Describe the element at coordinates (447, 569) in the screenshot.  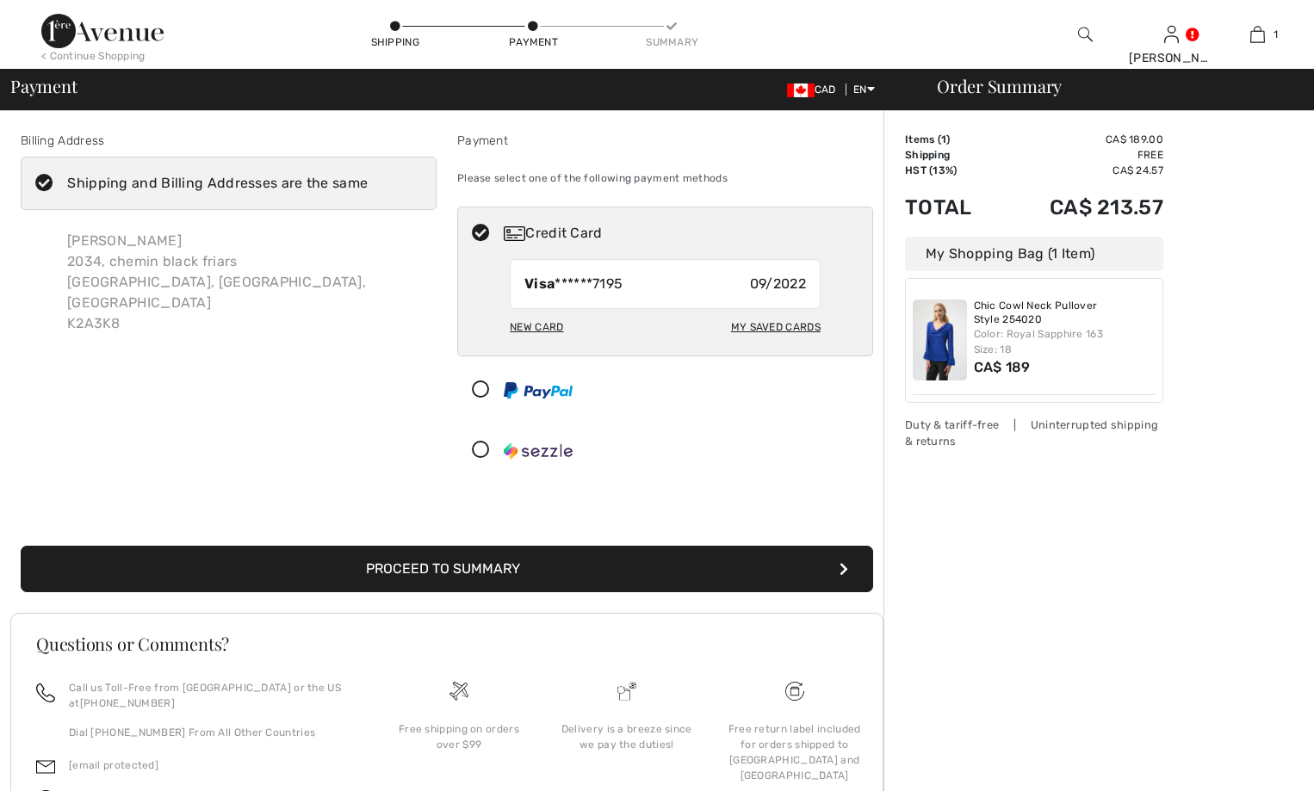
I see `button: Proceed to Summary` at that location.